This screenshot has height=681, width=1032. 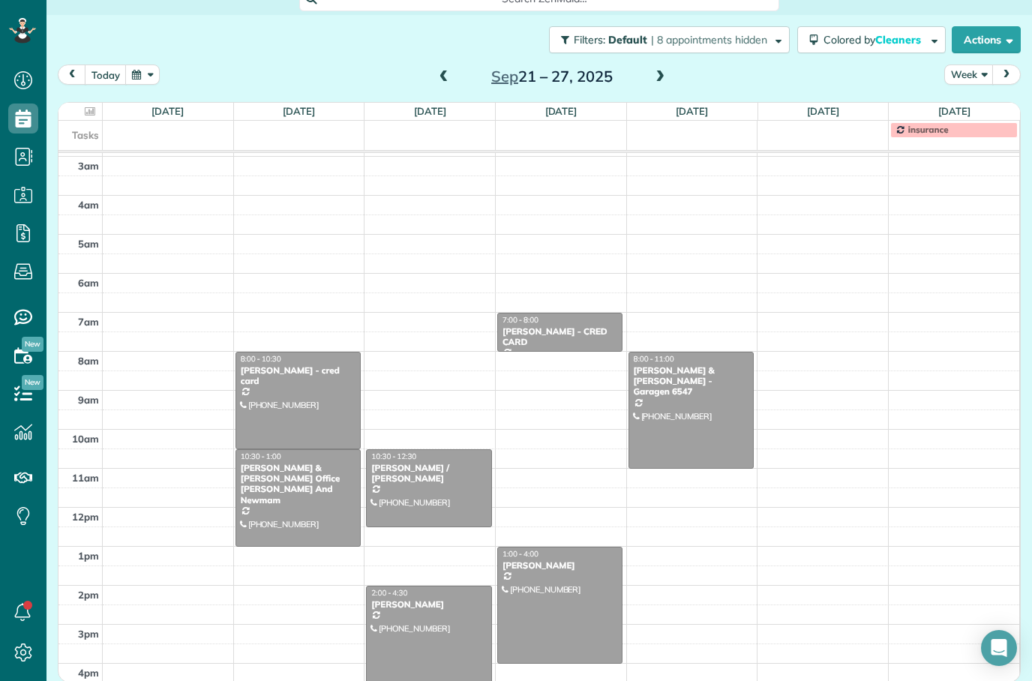 I want to click on span: | 8 appointments hidden, so click(x=709, y=40).